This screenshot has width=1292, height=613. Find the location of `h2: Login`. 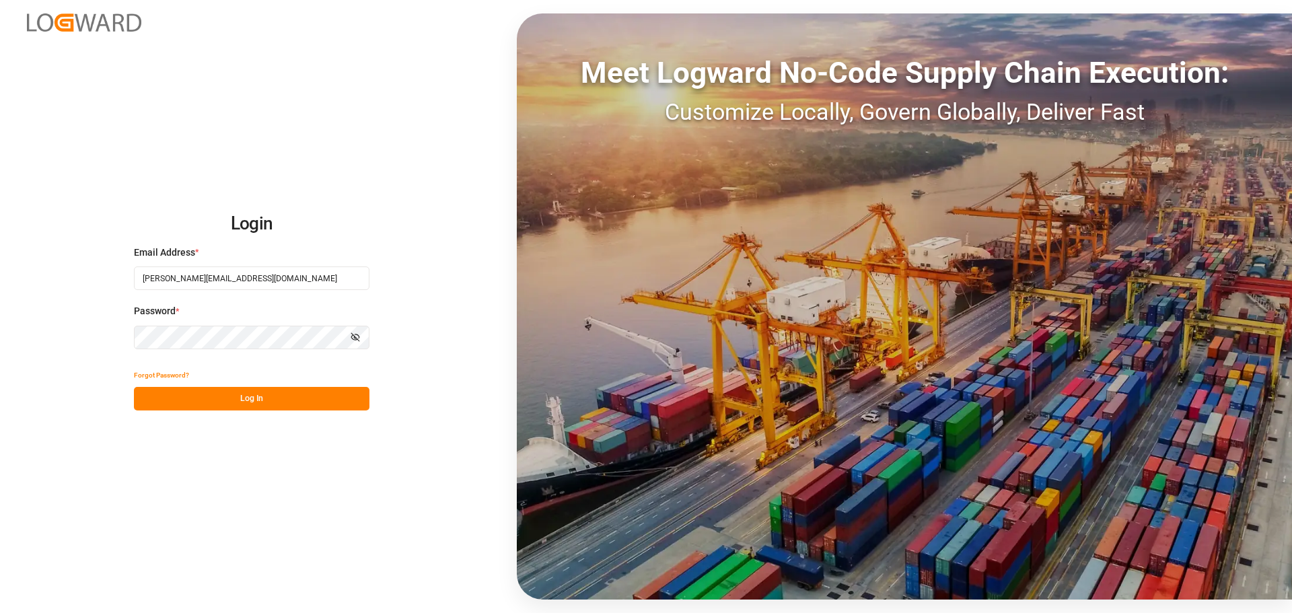

h2: Login is located at coordinates (252, 224).